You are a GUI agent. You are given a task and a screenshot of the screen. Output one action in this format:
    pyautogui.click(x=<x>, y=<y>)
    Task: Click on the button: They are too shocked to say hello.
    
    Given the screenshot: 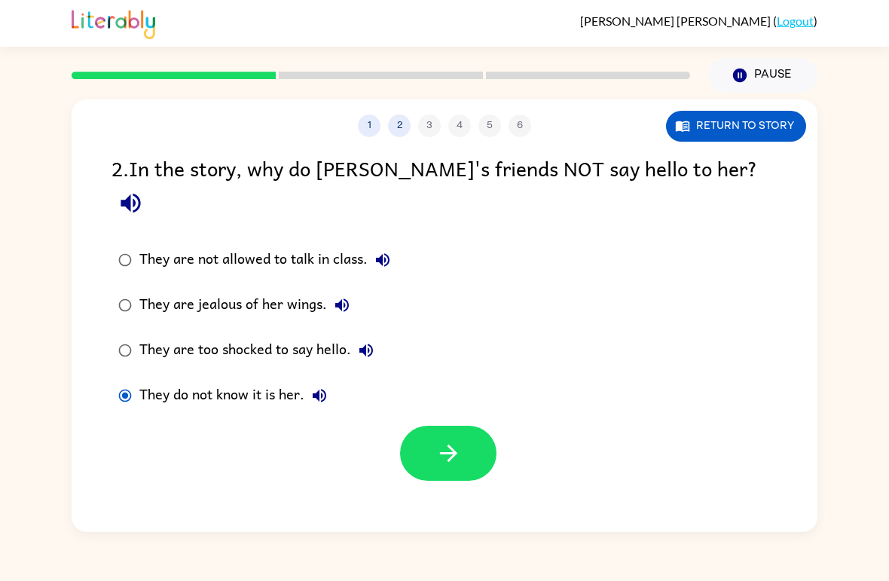 What is the action you would take?
    pyautogui.click(x=366, y=350)
    